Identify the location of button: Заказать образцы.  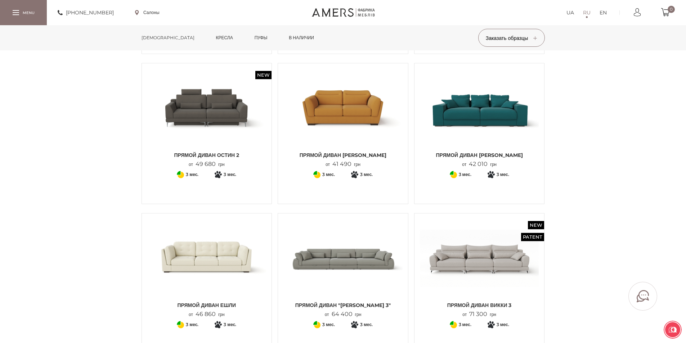
(511, 38).